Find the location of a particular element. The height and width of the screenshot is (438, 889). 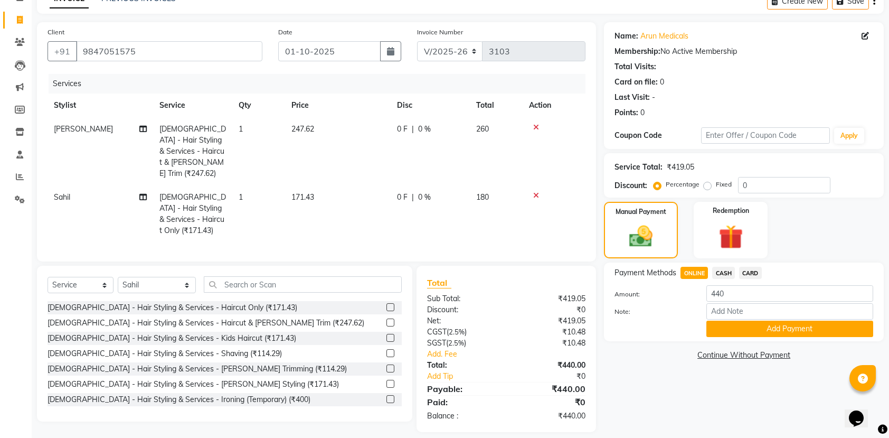

span: 260 is located at coordinates (483, 129).